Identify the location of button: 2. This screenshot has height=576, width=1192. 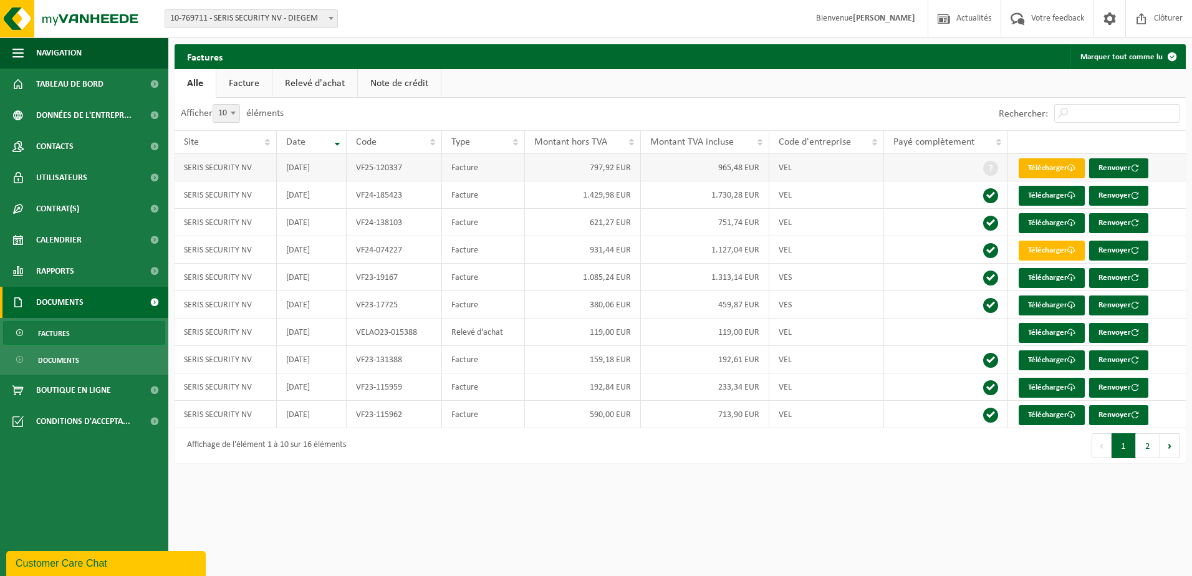
(1148, 446).